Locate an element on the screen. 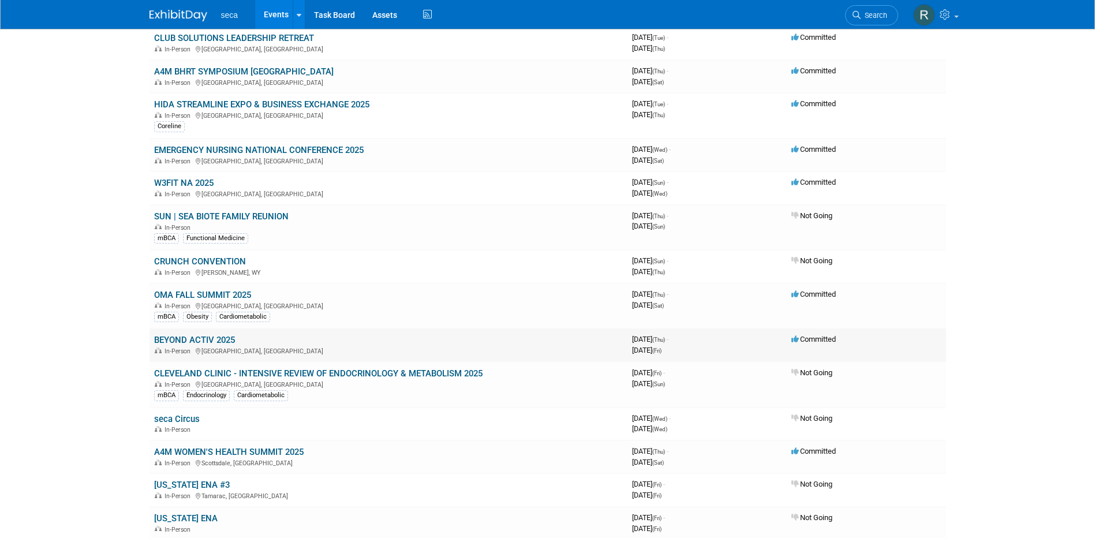 Image resolution: width=1095 pixels, height=538 pixels. div: Obesity is located at coordinates (197, 317).